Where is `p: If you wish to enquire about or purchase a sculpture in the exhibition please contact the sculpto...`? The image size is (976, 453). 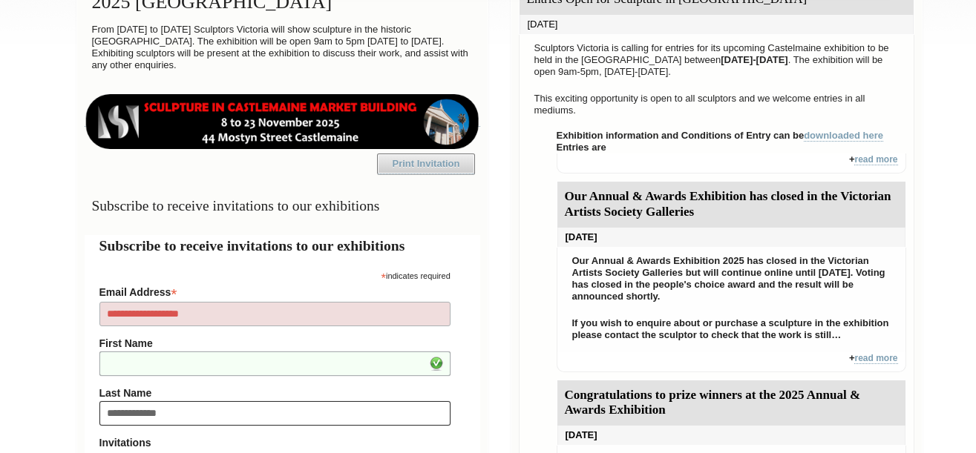
p: If you wish to enquire about or purchase a sculpture in the exhibition please contact the sculpto... is located at coordinates (731, 330).